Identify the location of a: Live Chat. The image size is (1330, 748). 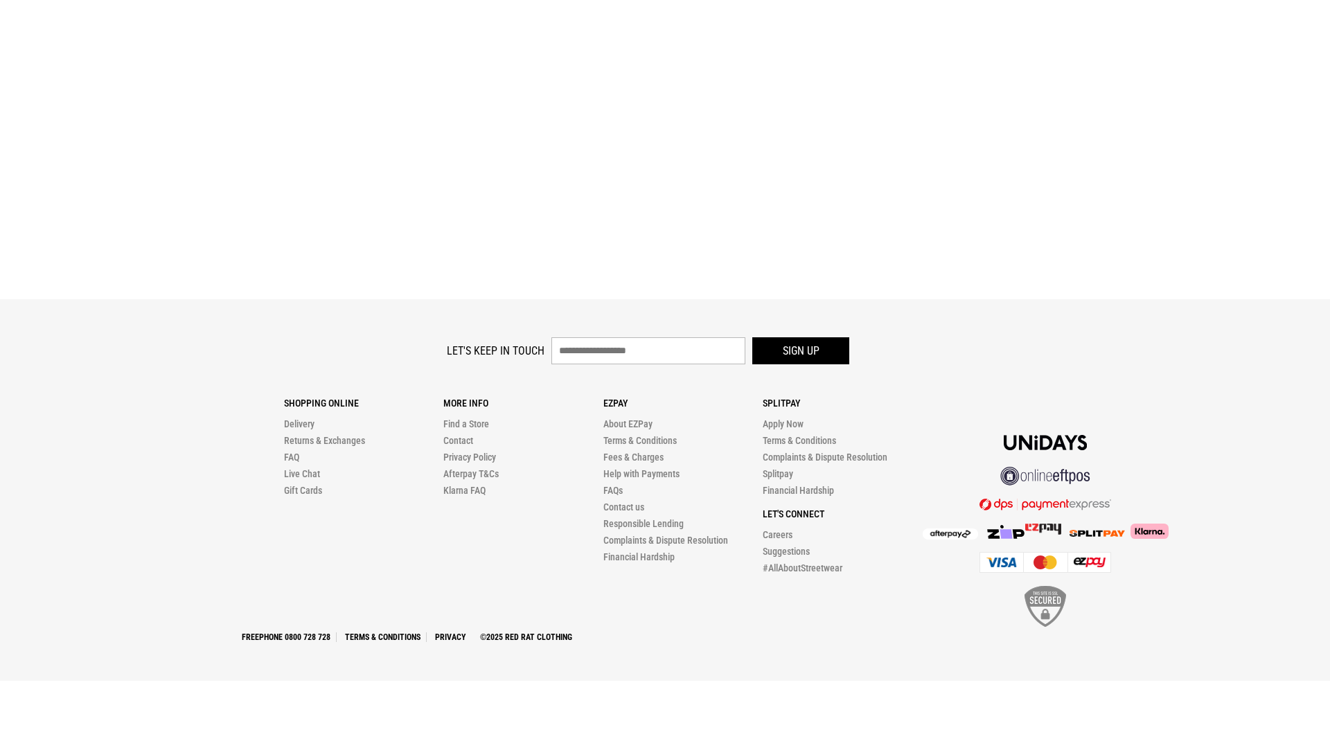
(302, 474).